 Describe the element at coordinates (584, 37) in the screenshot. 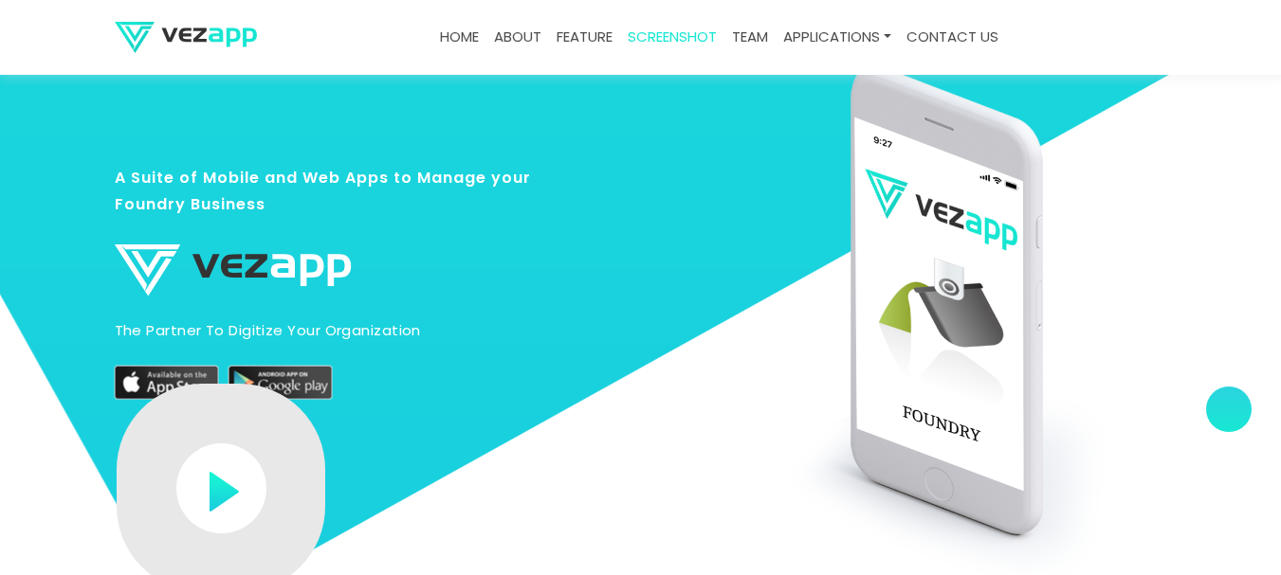

I see `a: feature` at that location.